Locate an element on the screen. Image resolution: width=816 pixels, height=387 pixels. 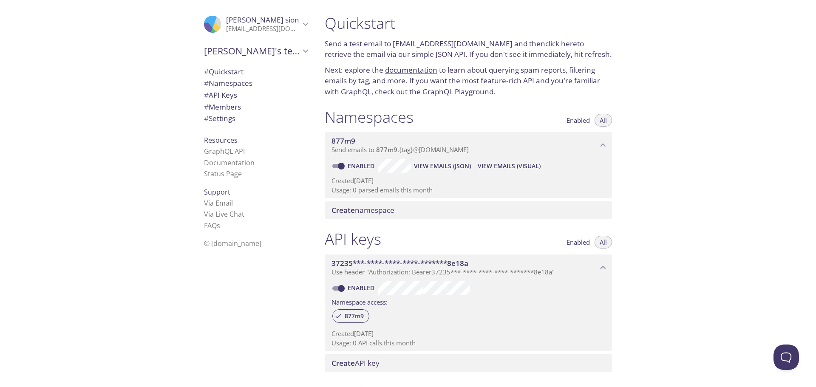
a: Via Email is located at coordinates (219, 203).